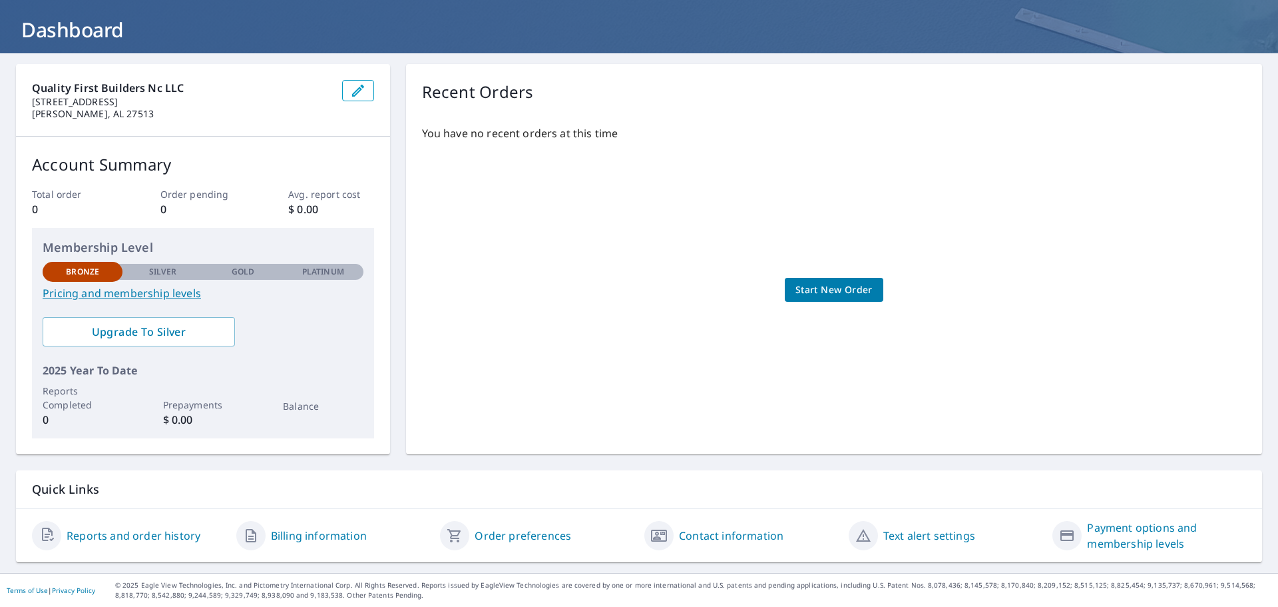 The height and width of the screenshot is (607, 1278). Describe the element at coordinates (73, 590) in the screenshot. I see `a: Privacy Policy` at that location.